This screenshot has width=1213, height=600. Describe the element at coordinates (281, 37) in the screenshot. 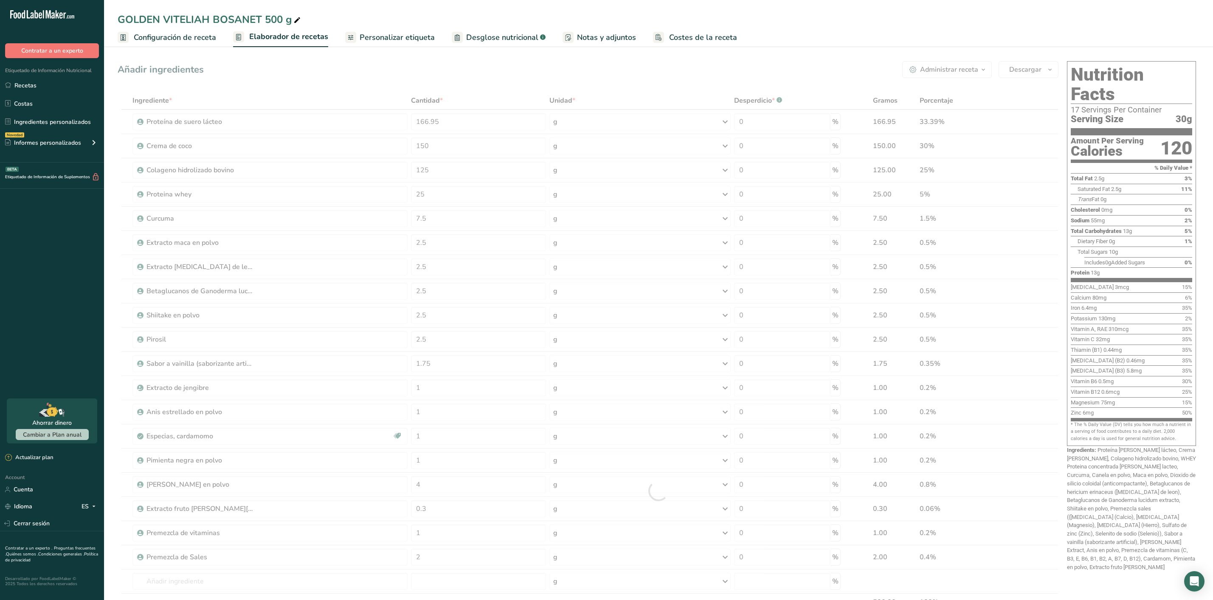

I see `a: Elaborador de recetas` at that location.